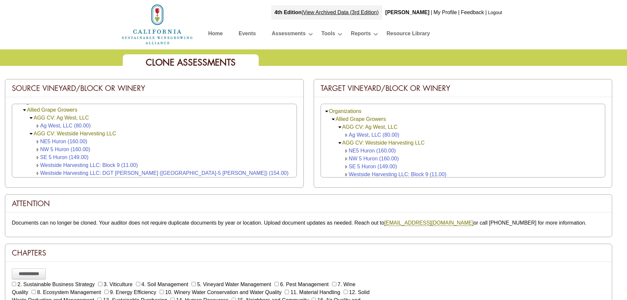 The width and height of the screenshot is (627, 300). Describe the element at coordinates (133, 292) in the screenshot. I see `label: 9. Energy Efficiency` at that location.